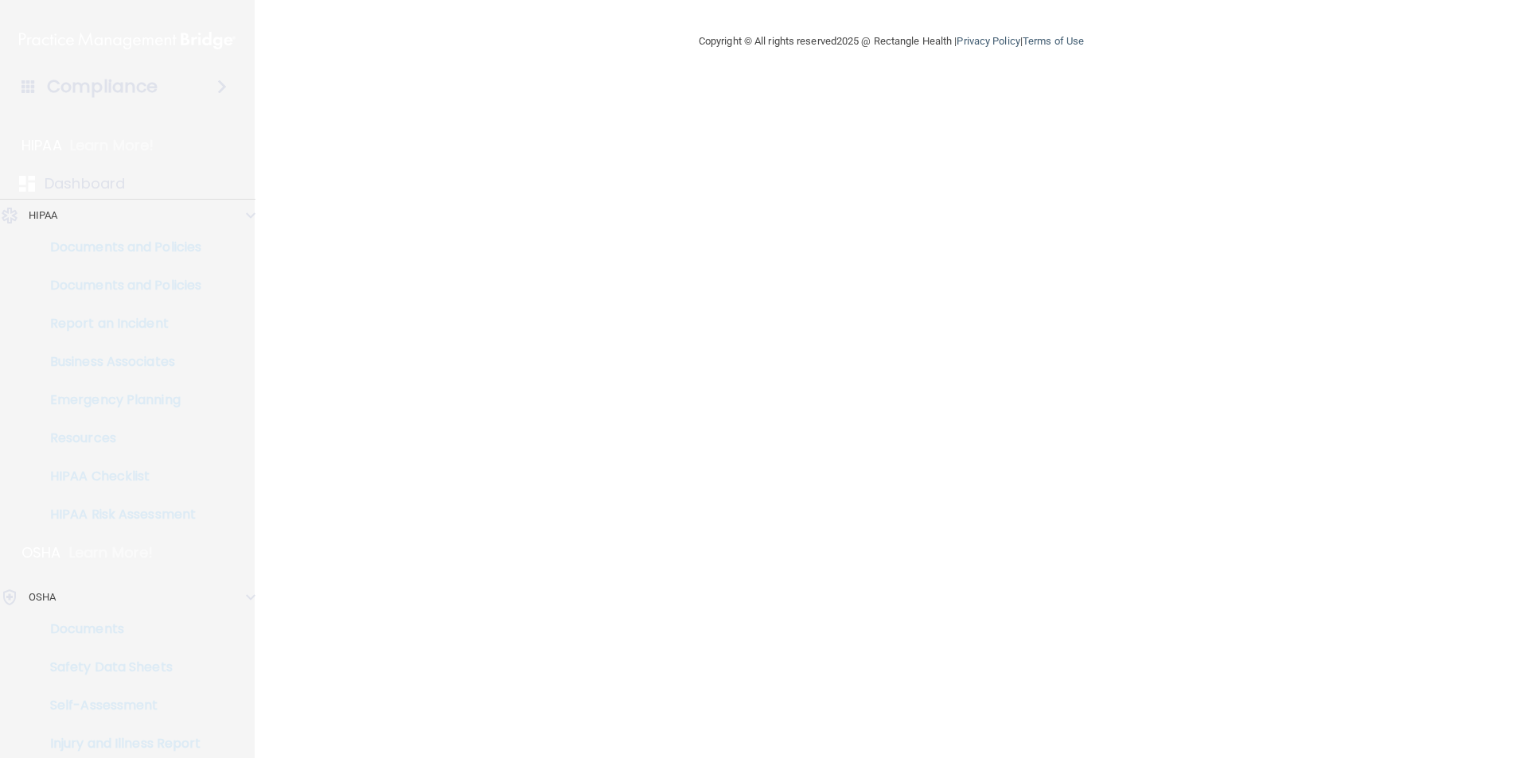 The height and width of the screenshot is (758, 1528). Describe the element at coordinates (102, 87) in the screenshot. I see `h4: Compliance` at that location.